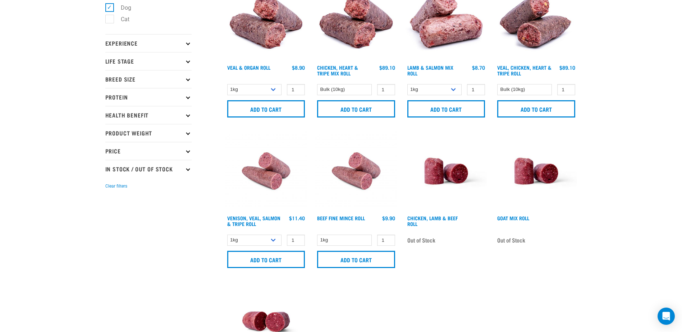 The image size is (682, 332). I want to click on p: In Stock / Out Of Stock, so click(148, 169).